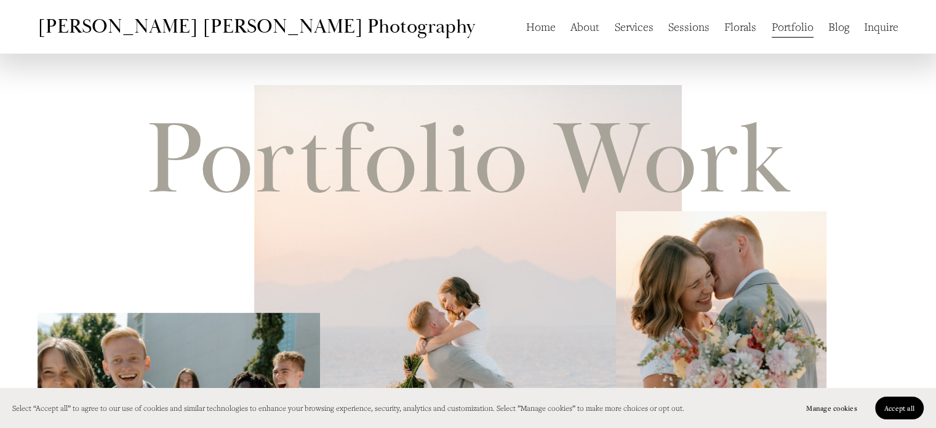 The image size is (936, 428). I want to click on a: Florals, so click(740, 26).